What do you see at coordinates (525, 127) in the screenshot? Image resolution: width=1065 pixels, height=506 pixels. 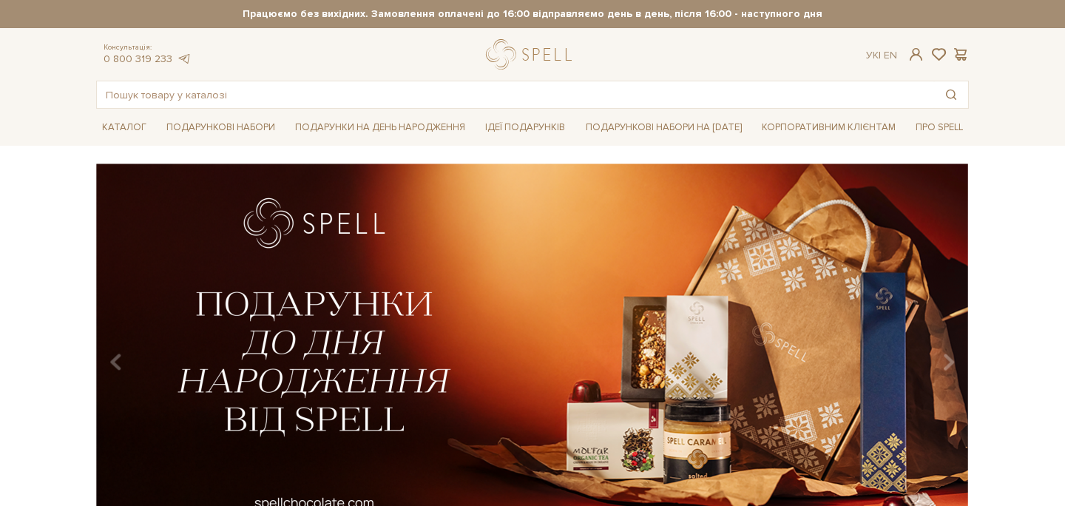 I see `a: Ідеї подарунків` at bounding box center [525, 127].